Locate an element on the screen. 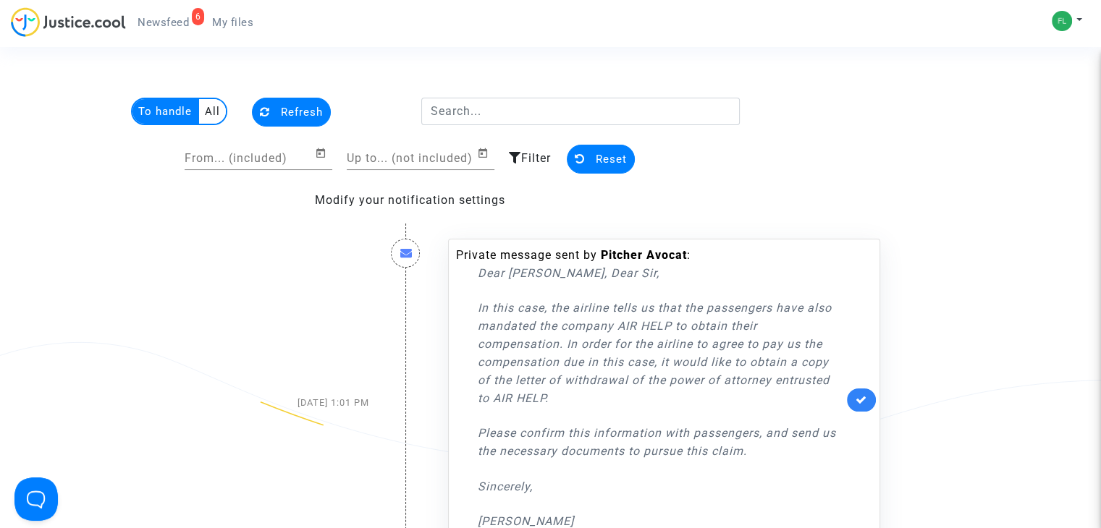  a: My files is located at coordinates (232, 22).